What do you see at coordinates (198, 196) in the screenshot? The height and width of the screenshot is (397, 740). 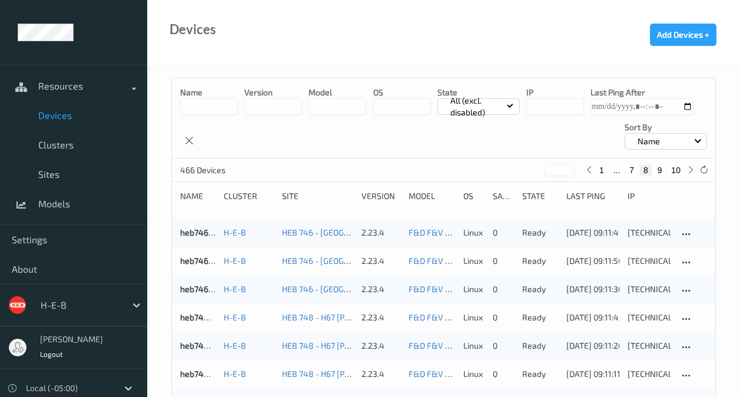 I see `div: Name` at bounding box center [198, 196].